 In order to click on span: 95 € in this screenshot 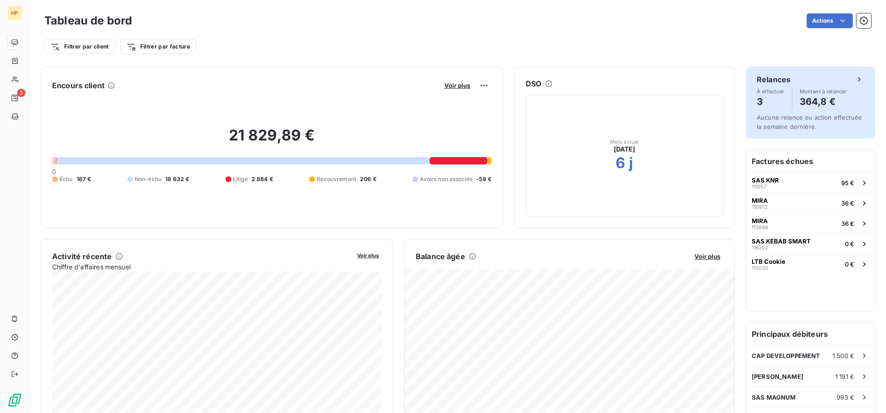, I will do `click(848, 183)`.